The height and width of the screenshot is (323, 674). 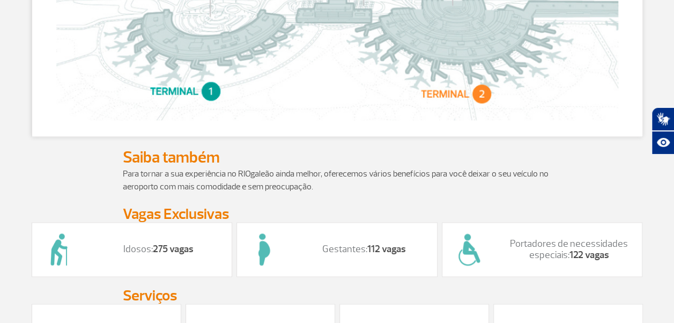 I want to click on div: Plugin de acessibilidade da Hand Talk., so click(x=663, y=131).